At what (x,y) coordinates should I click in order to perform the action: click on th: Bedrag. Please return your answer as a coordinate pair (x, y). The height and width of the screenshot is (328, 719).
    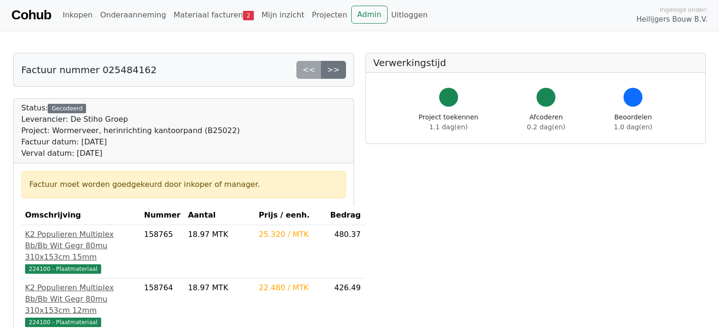
    Looking at the image, I should click on (345, 215).